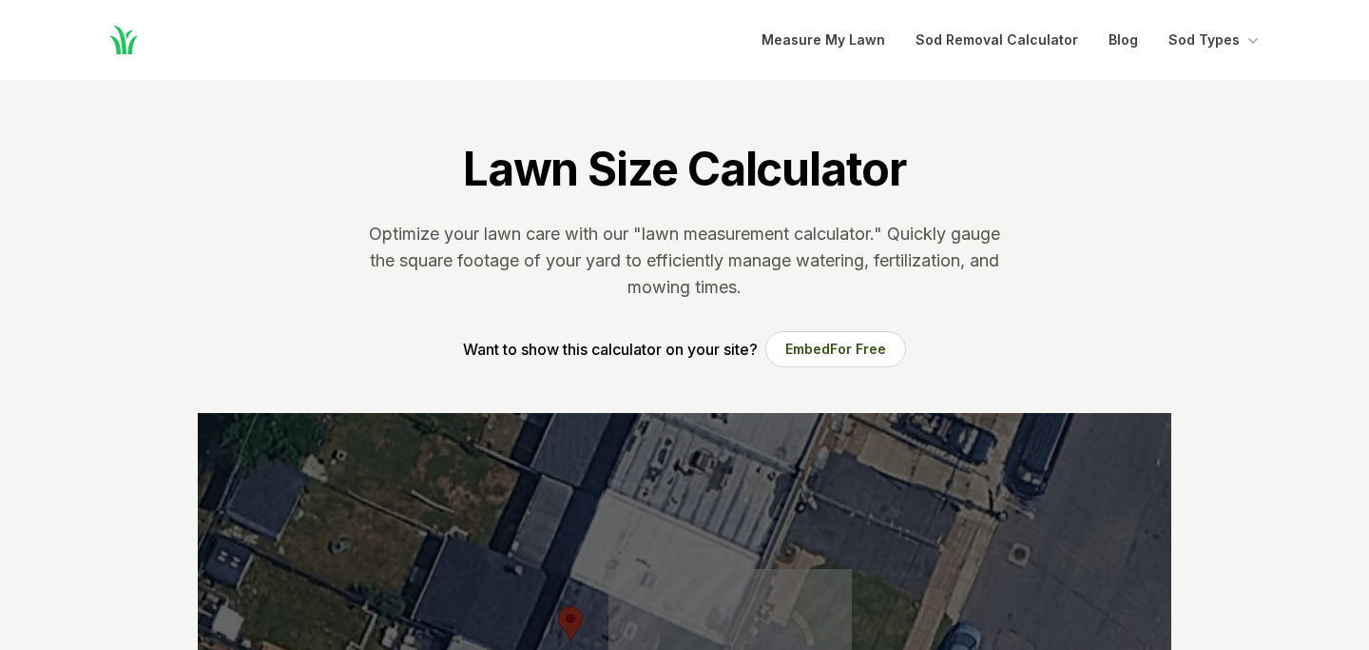 This screenshot has width=1369, height=650. I want to click on a: Measure My Lawn, so click(824, 40).